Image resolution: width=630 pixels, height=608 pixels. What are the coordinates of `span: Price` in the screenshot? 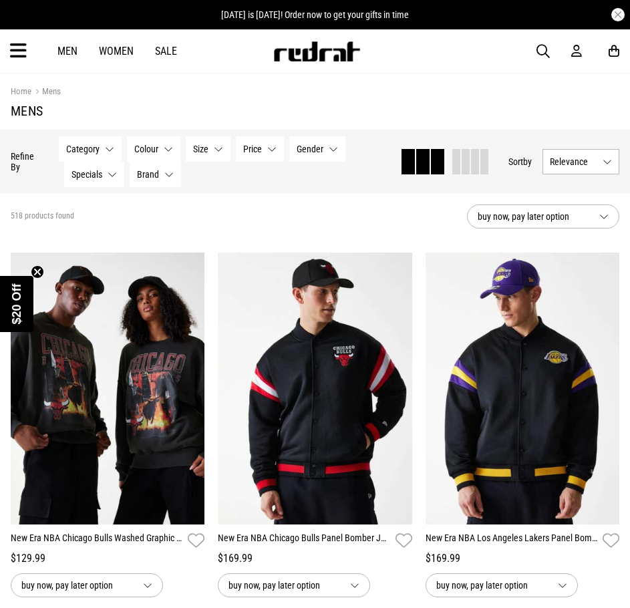 It's located at (252, 149).